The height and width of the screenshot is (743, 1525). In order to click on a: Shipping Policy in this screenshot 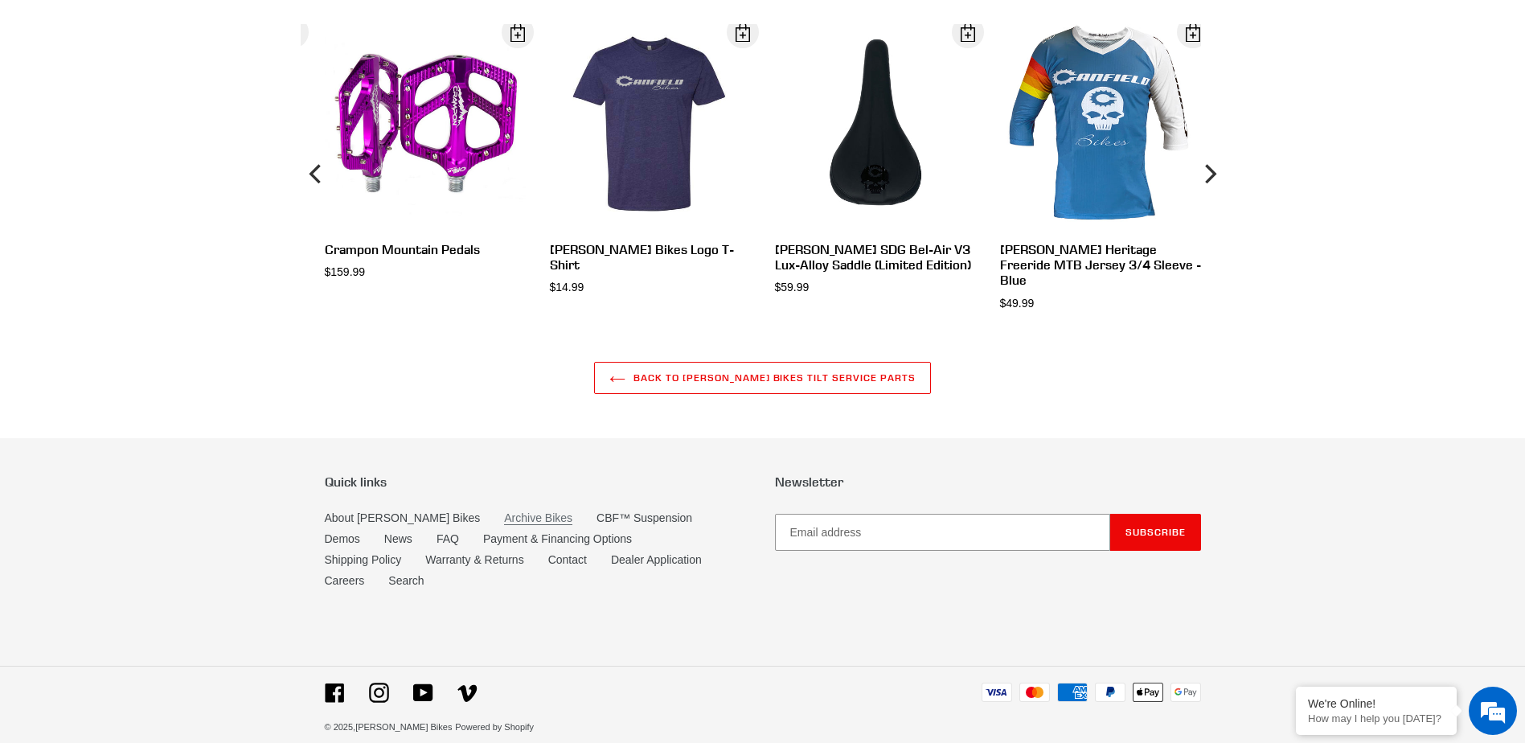, I will do `click(363, 559)`.